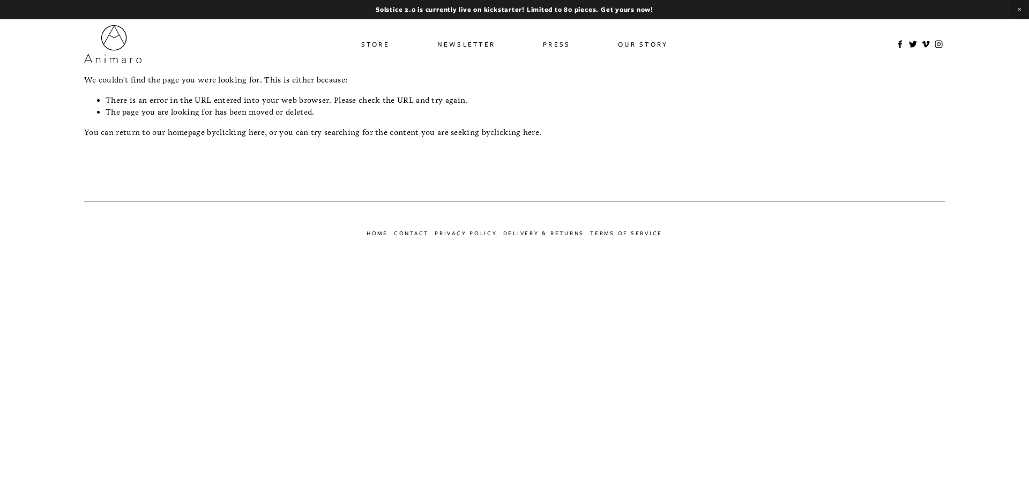 The width and height of the screenshot is (1029, 488). What do you see at coordinates (547, 233) in the screenshot?
I see `a: Delivery & returns` at bounding box center [547, 233].